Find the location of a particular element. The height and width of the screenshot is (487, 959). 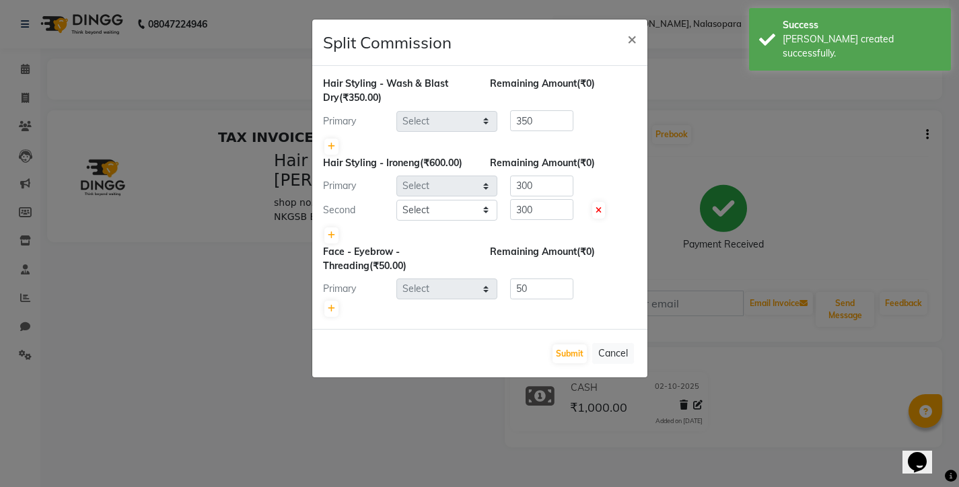

h4: Split Commission is located at coordinates (387, 42).